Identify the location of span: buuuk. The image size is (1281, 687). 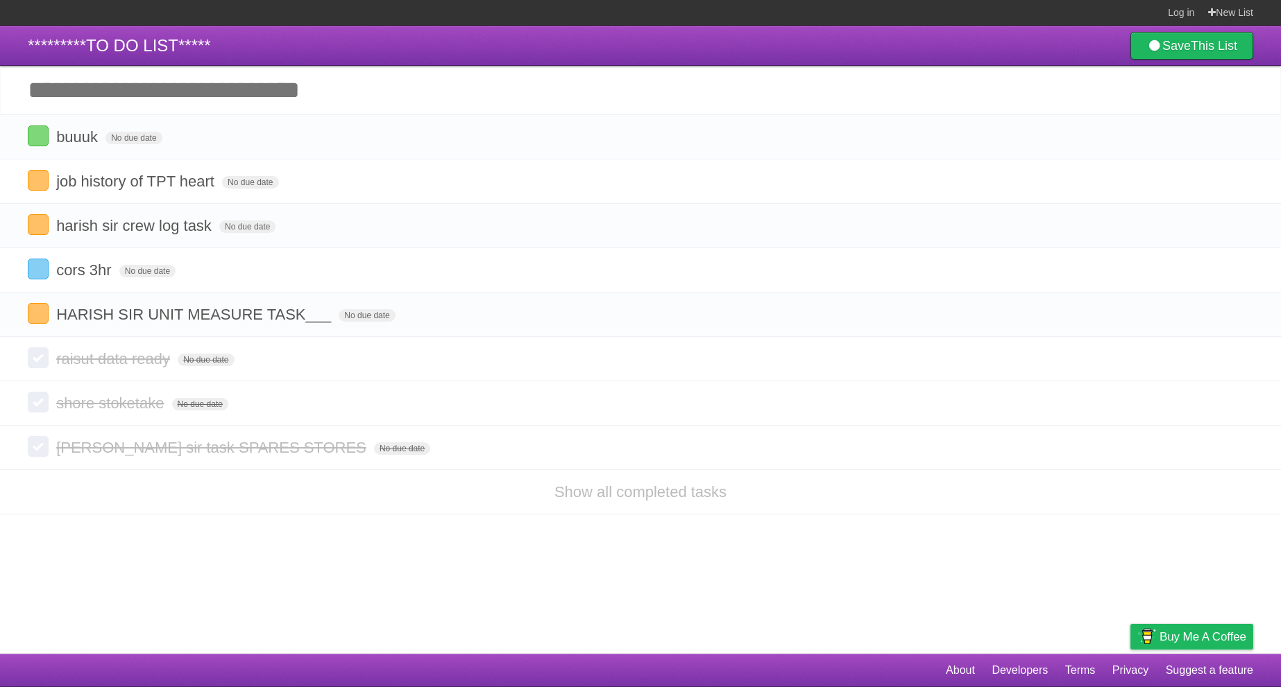
(78, 137).